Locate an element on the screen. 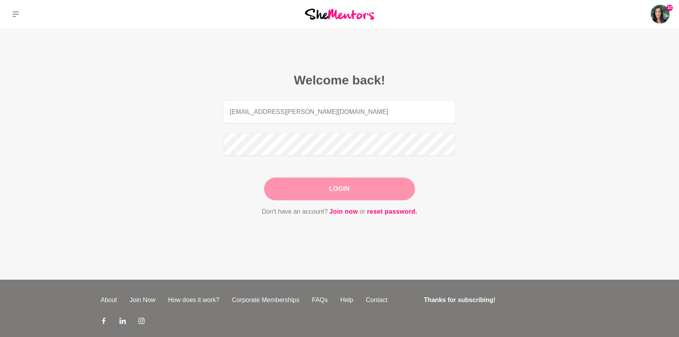 The height and width of the screenshot is (337, 679). input: Email address is located at coordinates (340, 112).